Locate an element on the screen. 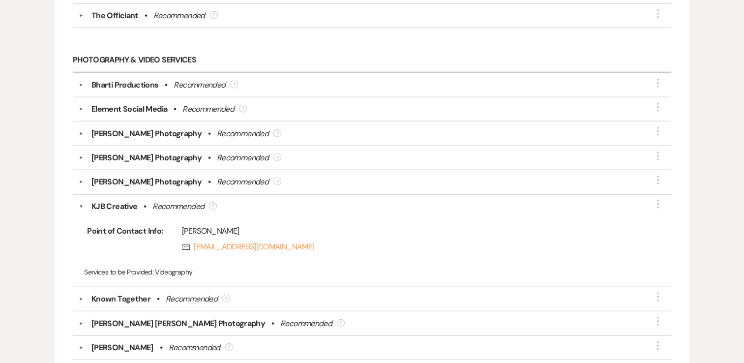 This screenshot has width=744, height=363. p: Videography is located at coordinates (372, 272).